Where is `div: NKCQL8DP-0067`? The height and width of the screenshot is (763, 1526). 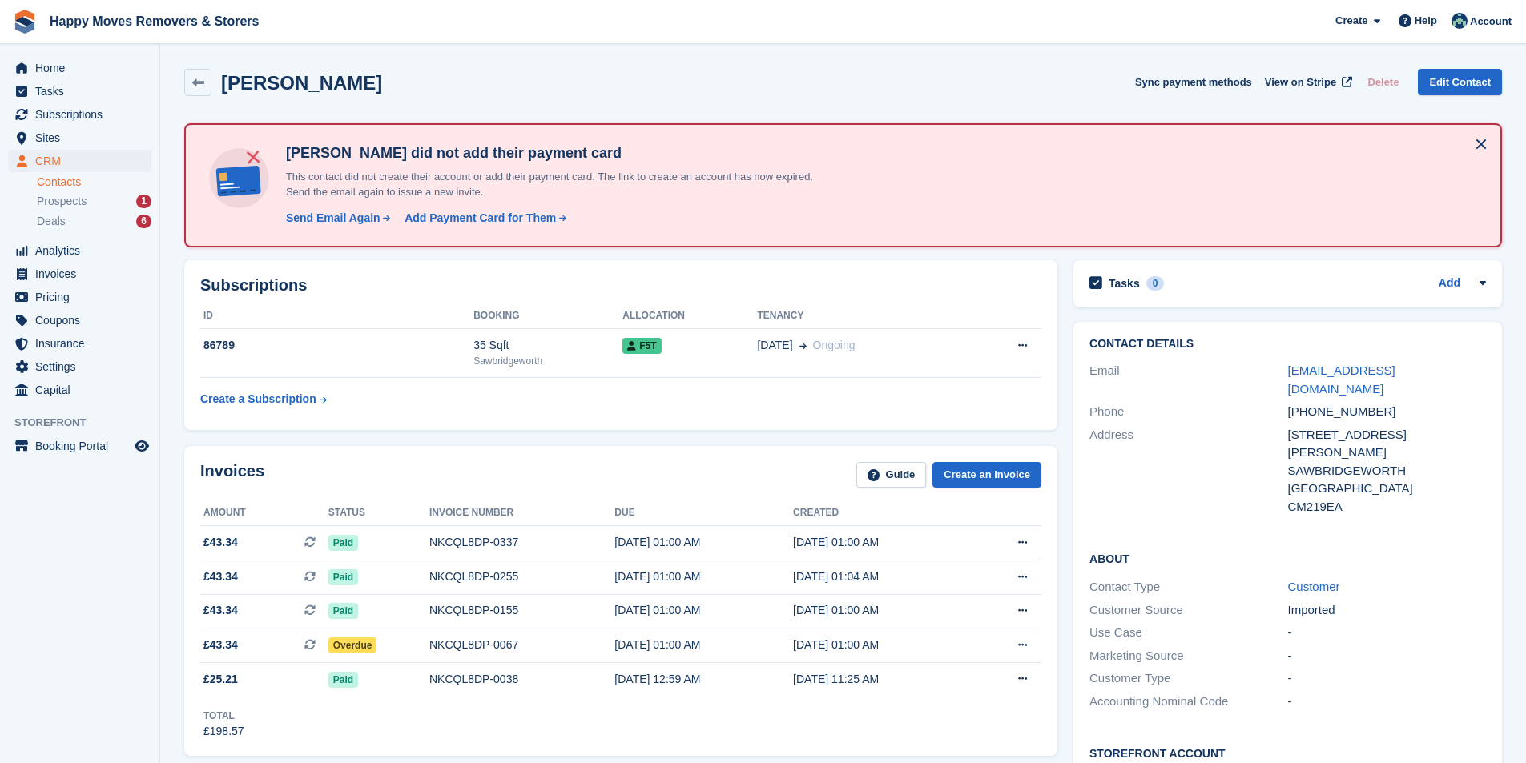
div: NKCQL8DP-0067 is located at coordinates (521, 645).